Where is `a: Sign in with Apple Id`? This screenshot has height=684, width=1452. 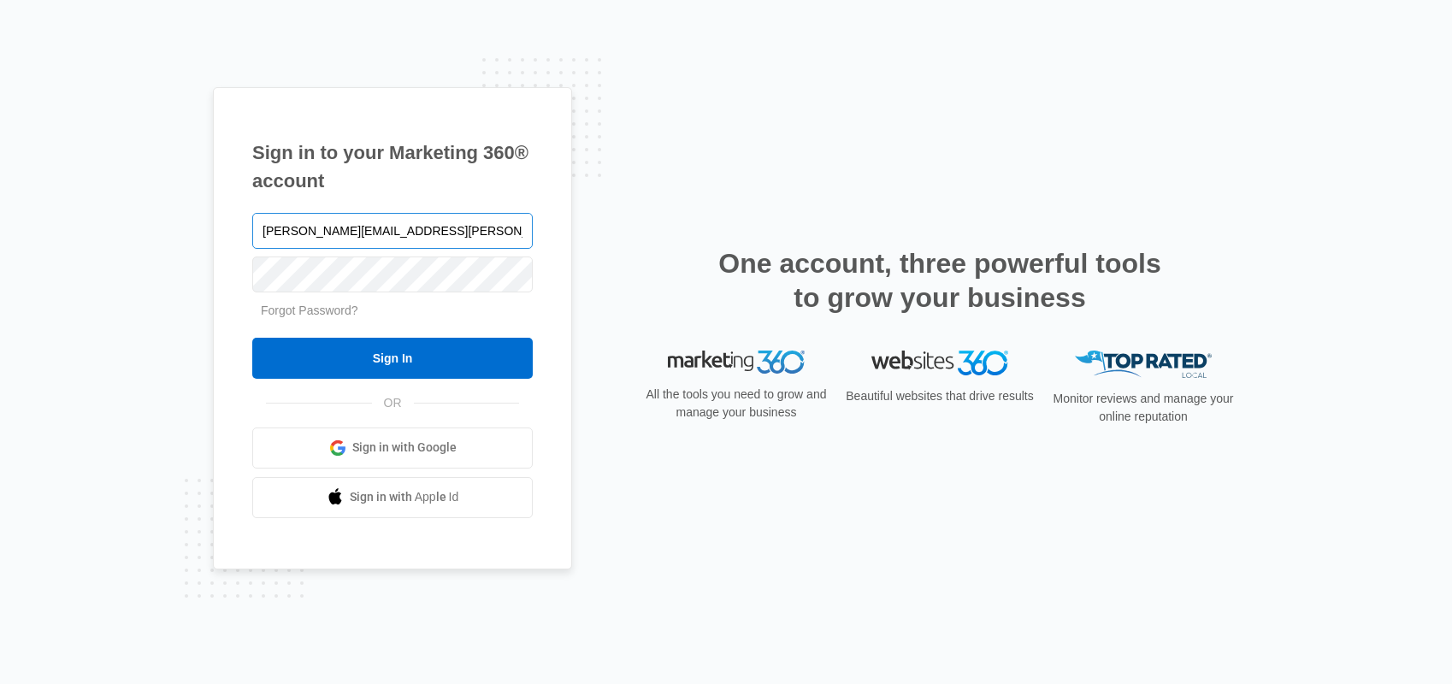 a: Sign in with Apple Id is located at coordinates (393, 498).